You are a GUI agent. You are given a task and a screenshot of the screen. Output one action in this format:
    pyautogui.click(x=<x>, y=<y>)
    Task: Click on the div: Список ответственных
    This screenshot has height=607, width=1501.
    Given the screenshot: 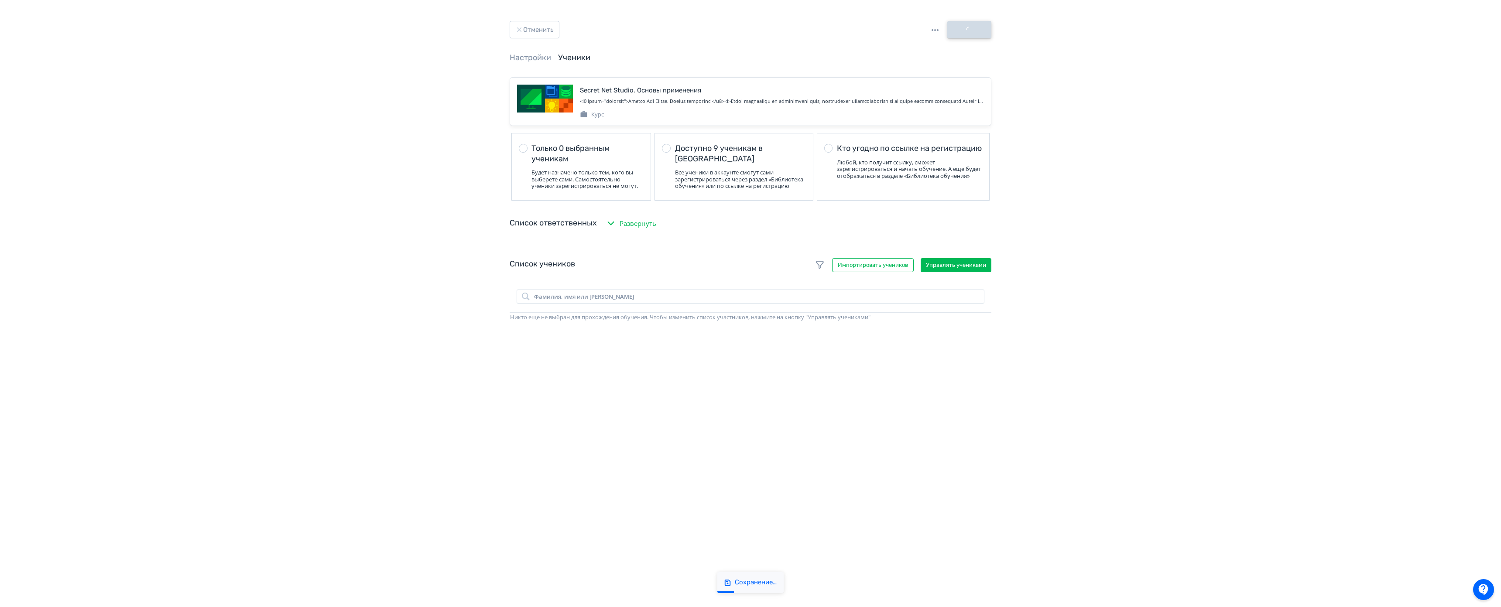 What is the action you would take?
    pyautogui.click(x=553, y=223)
    